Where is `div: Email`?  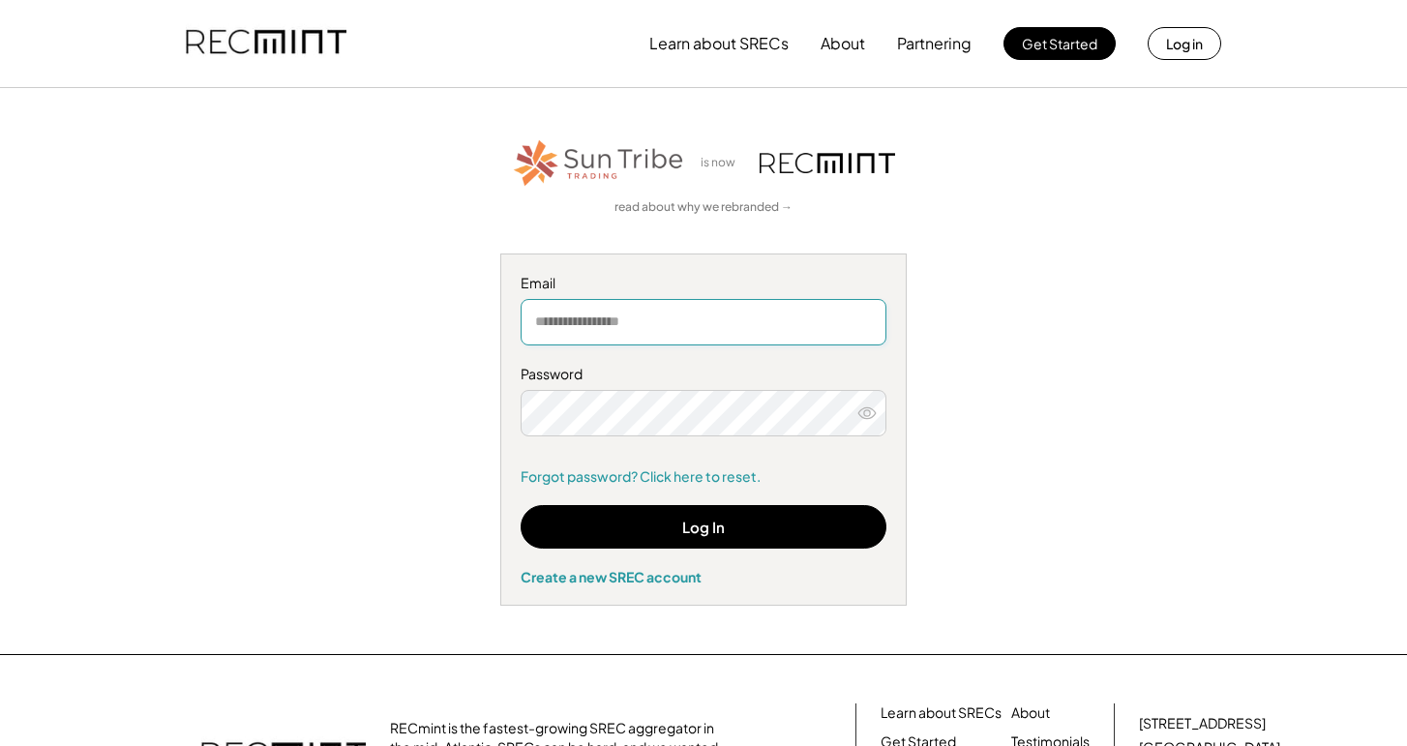 div: Email is located at coordinates (704, 284).